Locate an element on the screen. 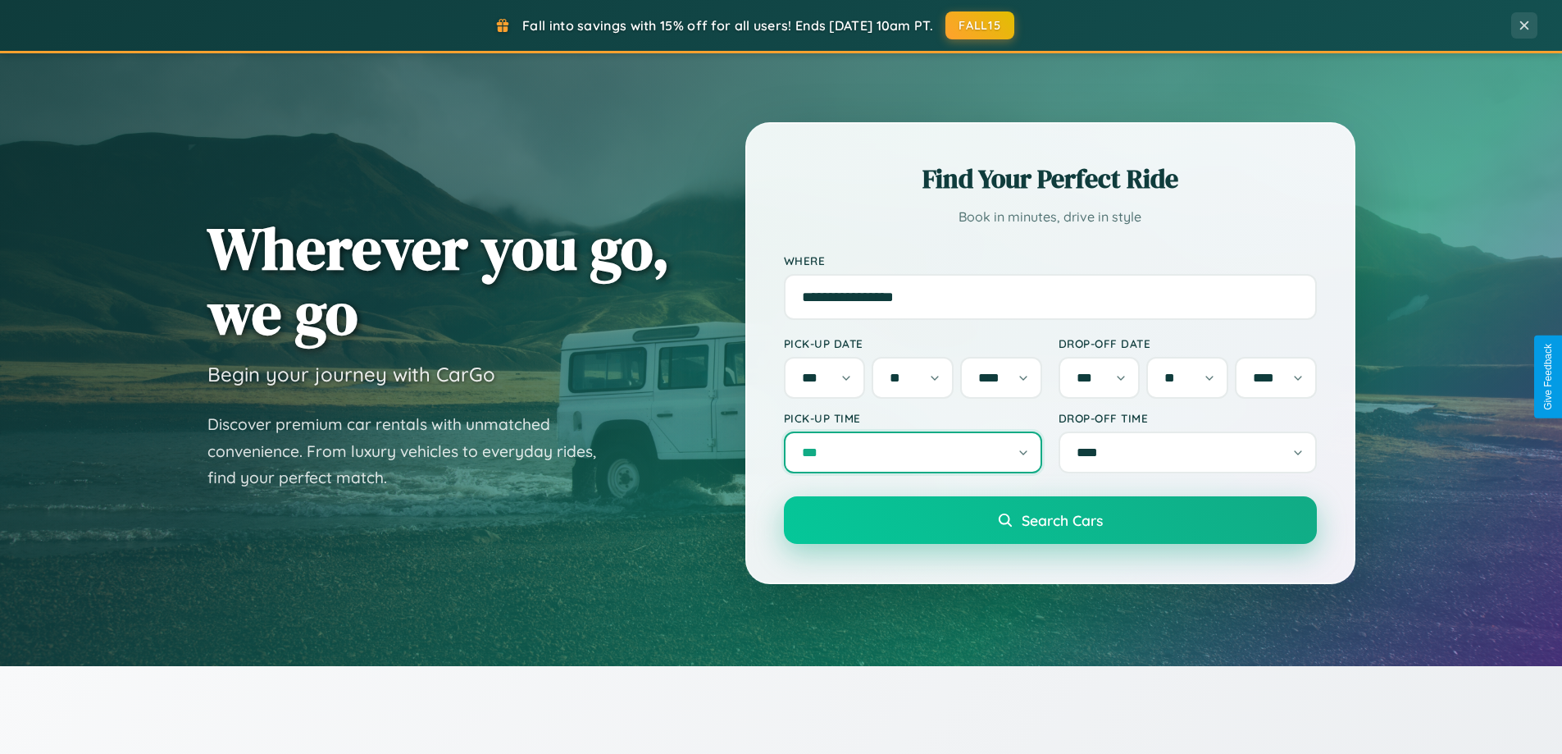  label: Pick-up Date is located at coordinates (913, 343).